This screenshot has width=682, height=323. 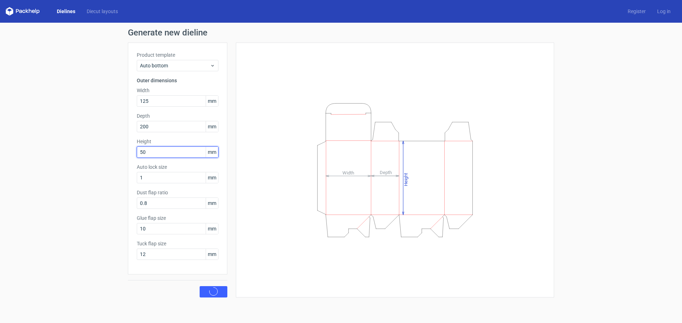 I want to click on a: Register, so click(x=636, y=11).